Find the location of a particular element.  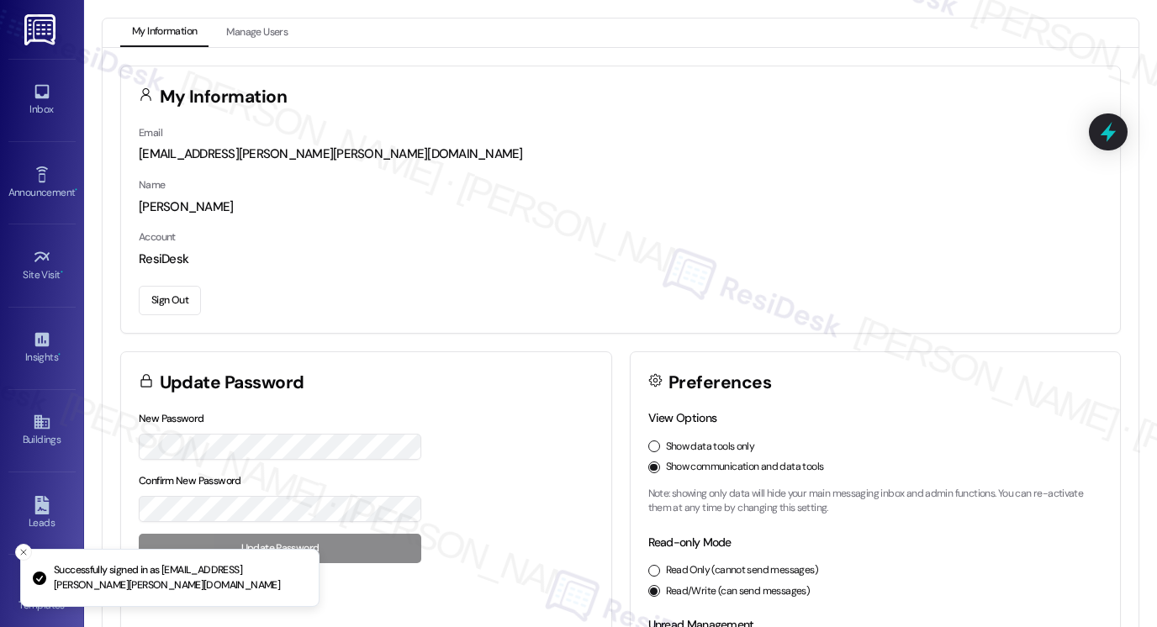

button: My Information is located at coordinates (164, 33).